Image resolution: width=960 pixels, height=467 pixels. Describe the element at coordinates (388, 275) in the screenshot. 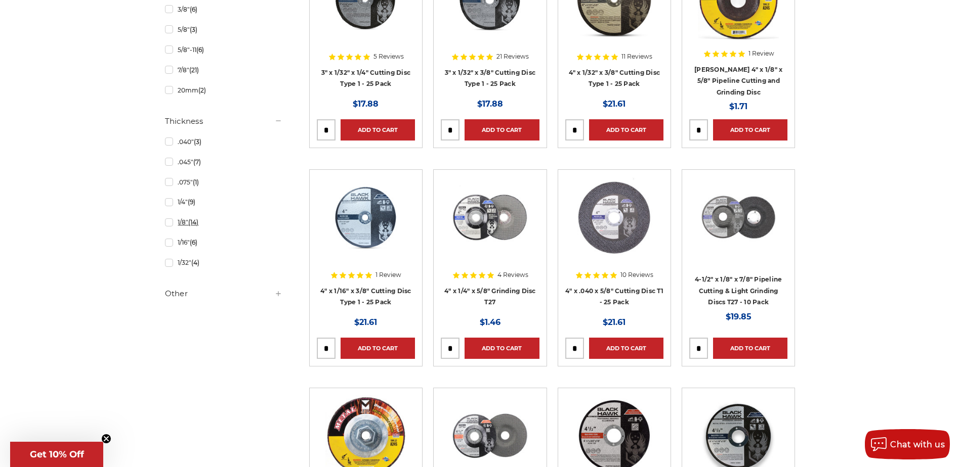

I see `span: 1 Review` at that location.